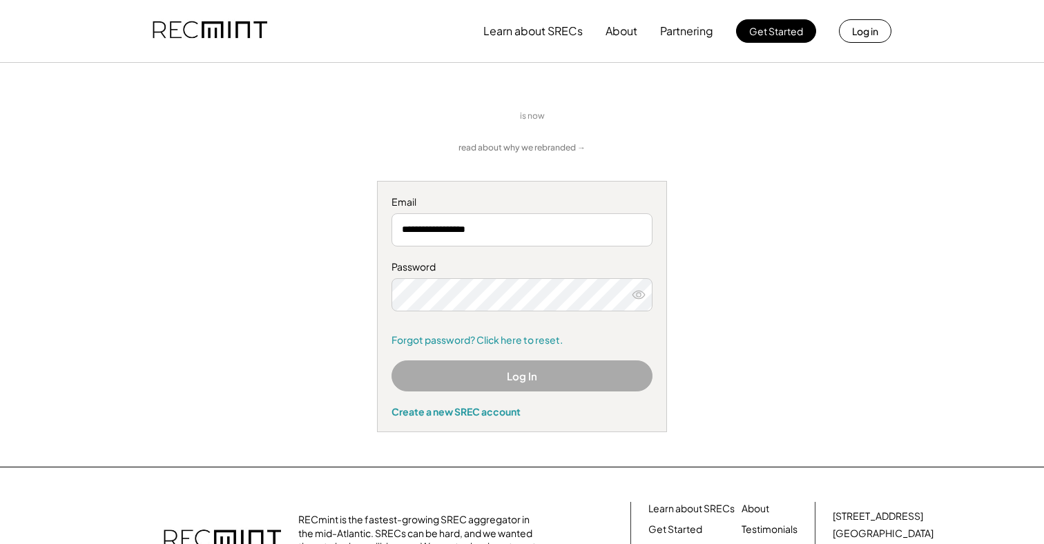  What do you see at coordinates (210, 31) in the screenshot?
I see `img: recmint-logotype%403x.png` at bounding box center [210, 31].